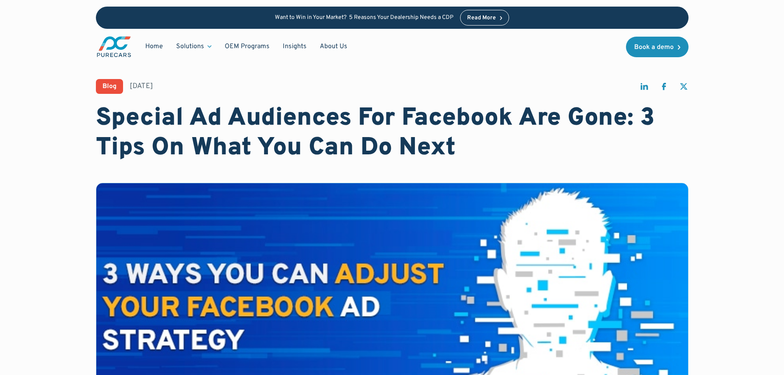 Image resolution: width=784 pixels, height=375 pixels. I want to click on div: Read More, so click(482, 18).